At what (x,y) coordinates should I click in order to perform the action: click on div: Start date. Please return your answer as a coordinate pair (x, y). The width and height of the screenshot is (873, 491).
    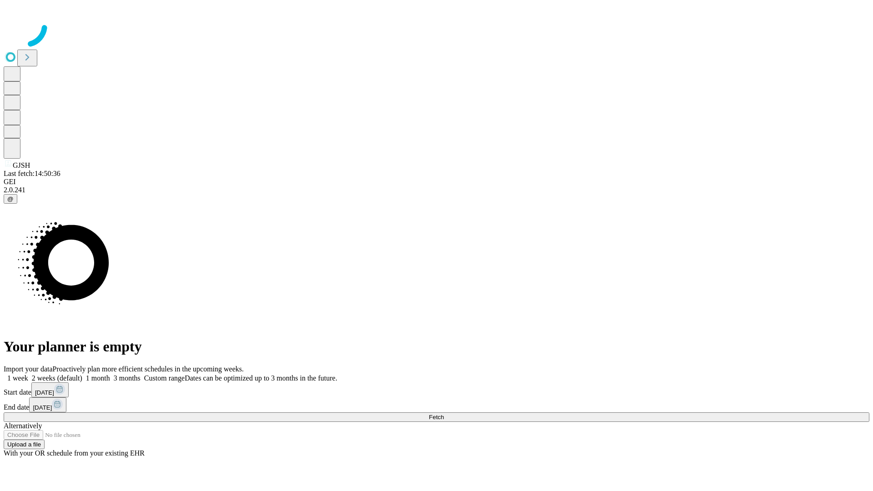
    Looking at the image, I should click on (437, 390).